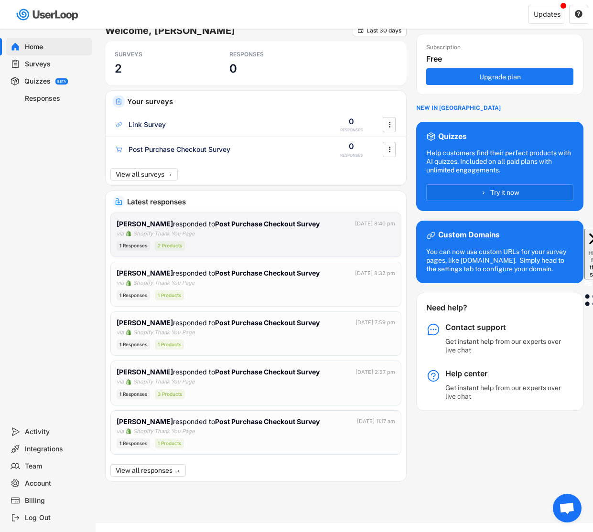 The width and height of the screenshot is (593, 532). Describe the element at coordinates (469, 235) in the screenshot. I see `div: Custom Domains` at that location.